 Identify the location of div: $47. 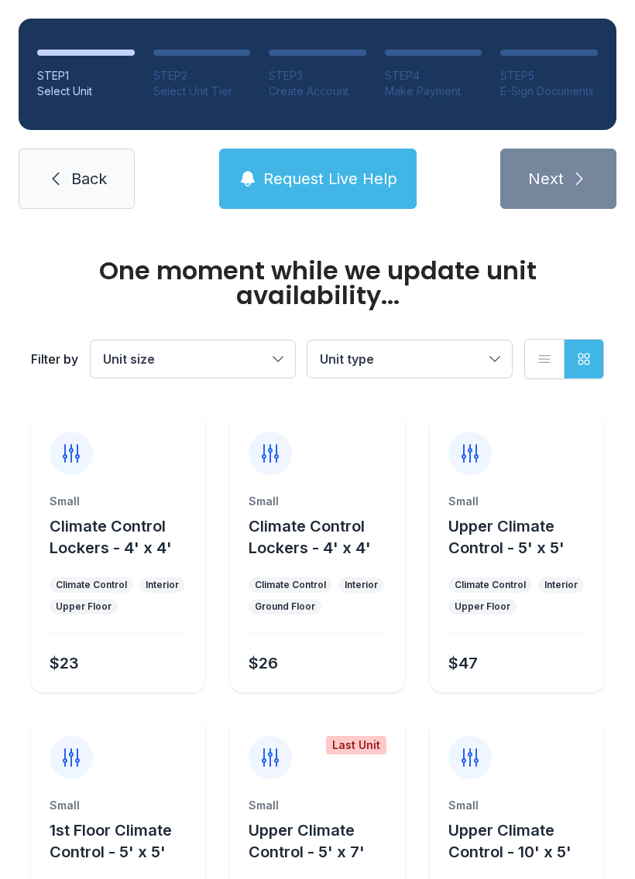
(463, 663).